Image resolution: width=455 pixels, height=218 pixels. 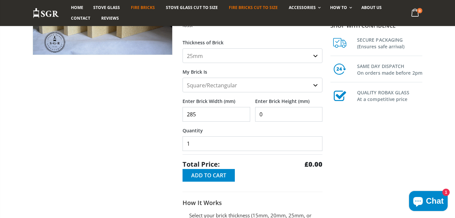 What do you see at coordinates (390, 69) in the screenshot?
I see `h3: SAME DAY DISPATCH On orders made before 2pm` at bounding box center [390, 69].